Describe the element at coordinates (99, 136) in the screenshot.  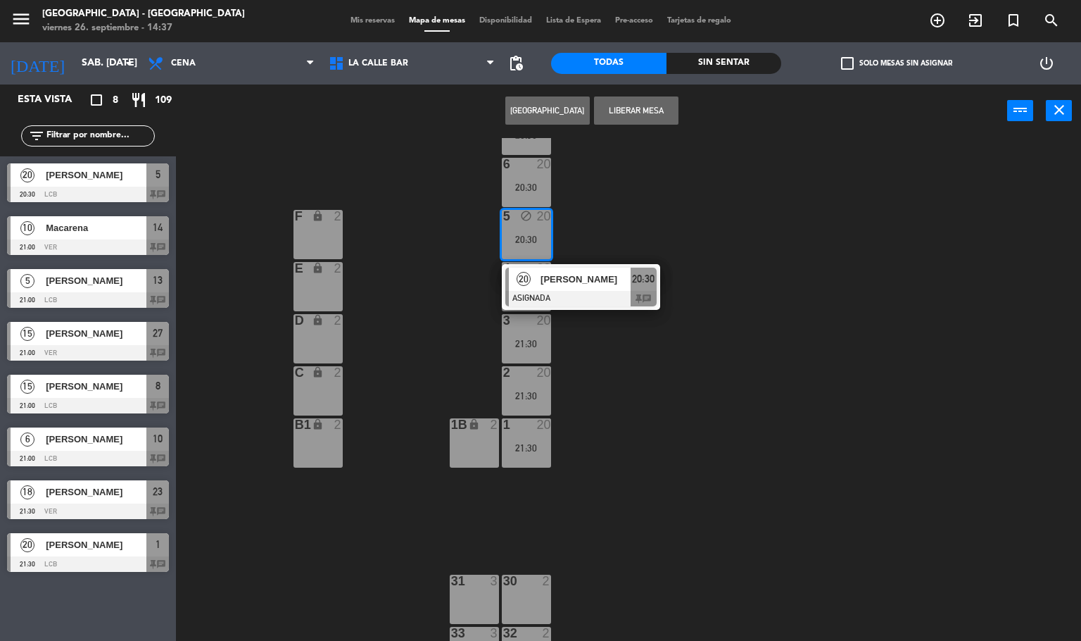
I see `input: Filtrar por nombre...` at that location.